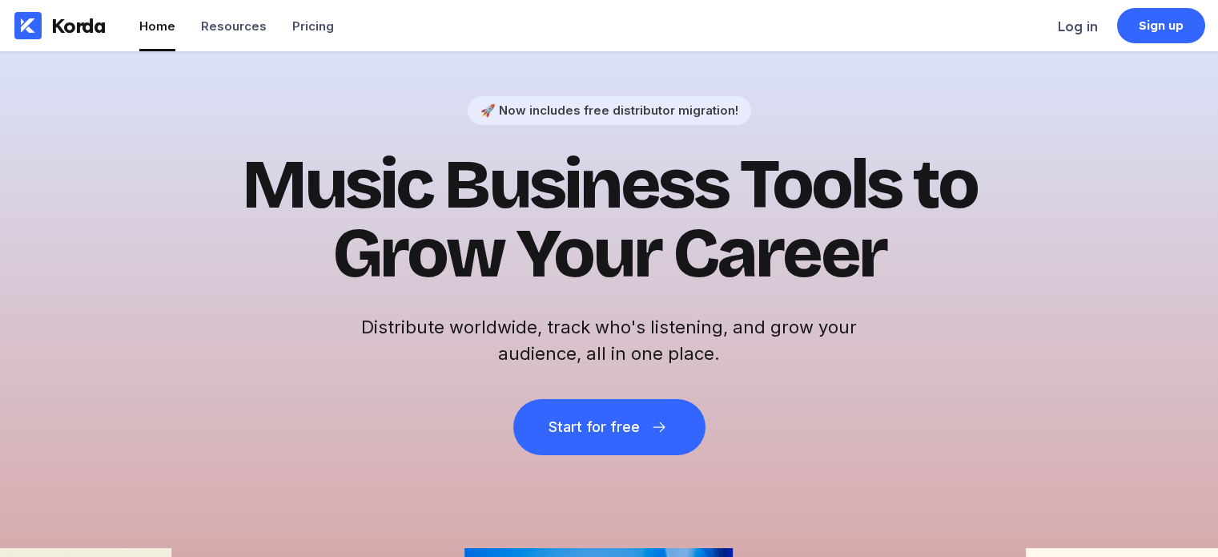  I want to click on div: Sign up, so click(1161, 26).